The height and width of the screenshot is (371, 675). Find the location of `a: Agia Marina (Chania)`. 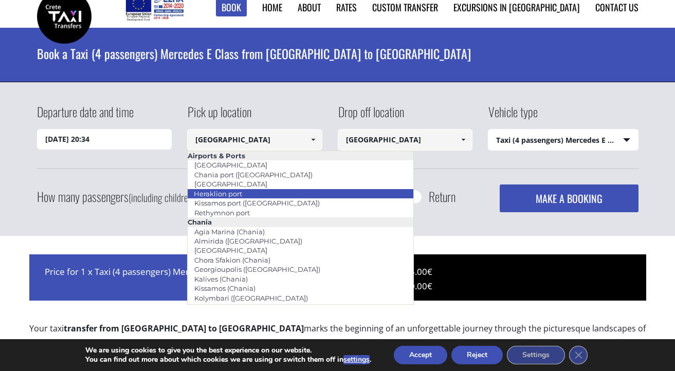

a: Agia Marina (Chania) is located at coordinates (229, 232).